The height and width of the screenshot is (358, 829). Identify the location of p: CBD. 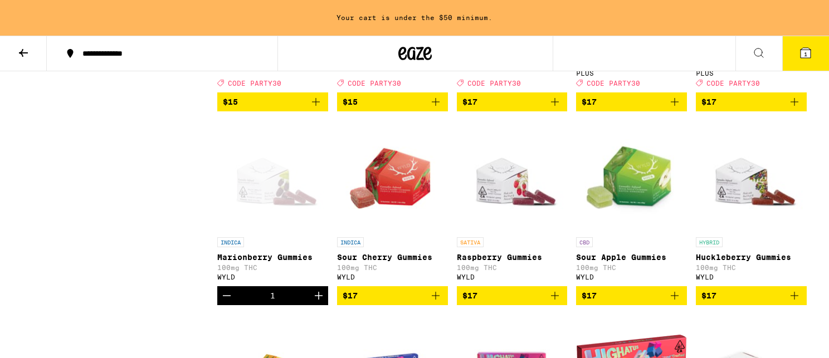
(584, 242).